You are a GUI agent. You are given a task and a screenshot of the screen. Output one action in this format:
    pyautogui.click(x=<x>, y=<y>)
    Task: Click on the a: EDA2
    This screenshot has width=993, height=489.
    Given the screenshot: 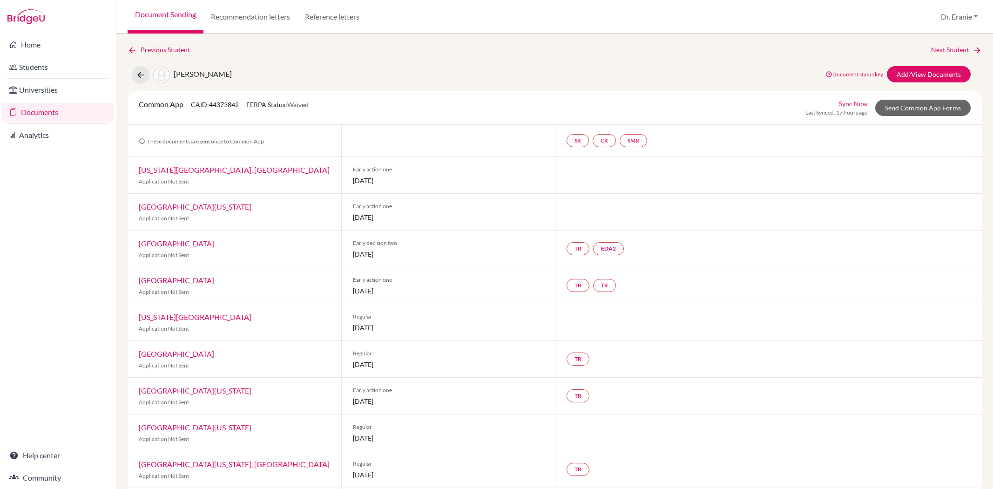 What is the action you would take?
    pyautogui.click(x=609, y=249)
    